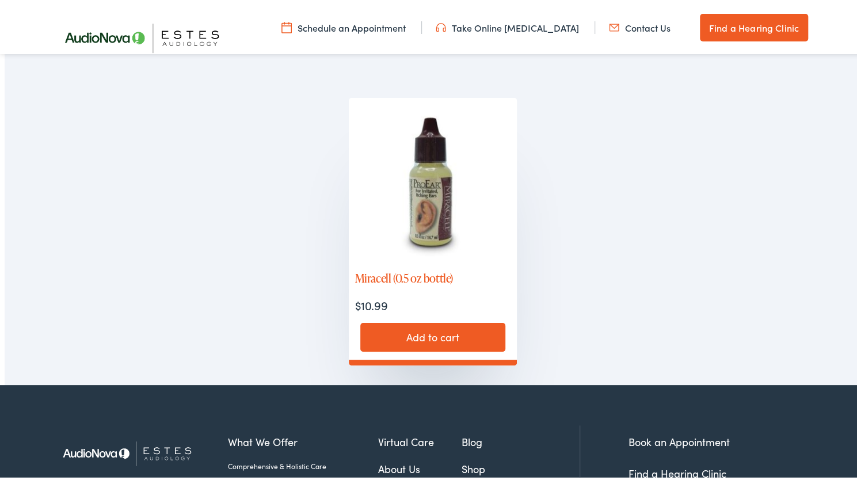  Describe the element at coordinates (639, 25) in the screenshot. I see `a: Contact Us` at that location.